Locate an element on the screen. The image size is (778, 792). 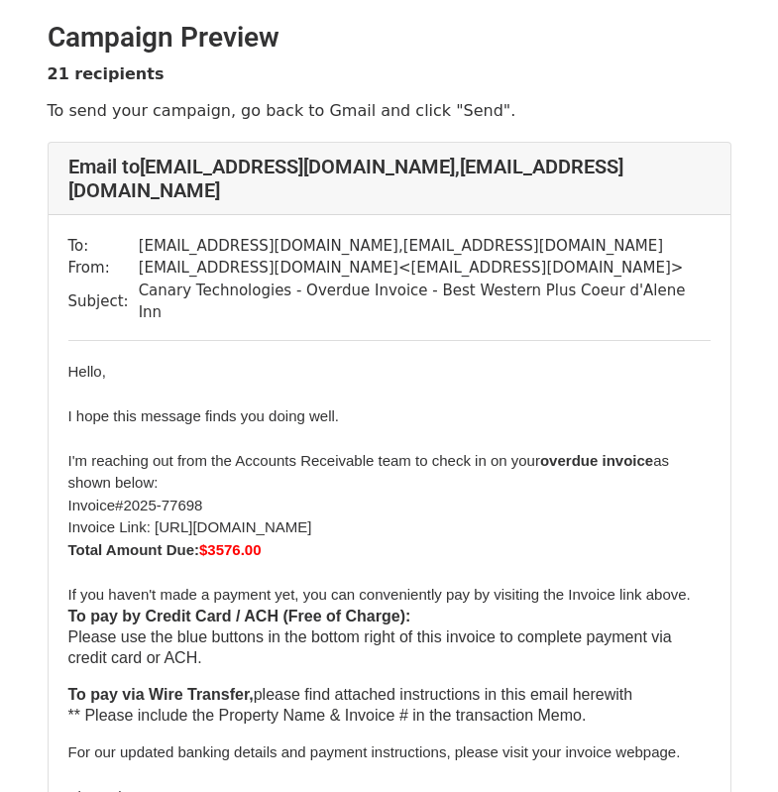
span: For our updated banking details and payment instructions, please visit your invoice webpage. is located at coordinates (375, 752).